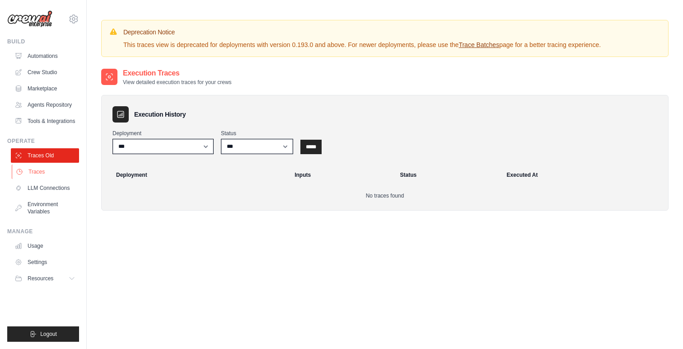 Image resolution: width=683 pixels, height=349 pixels. What do you see at coordinates (177, 82) in the screenshot?
I see `p: View detailed execution traces for your crews` at bounding box center [177, 82].